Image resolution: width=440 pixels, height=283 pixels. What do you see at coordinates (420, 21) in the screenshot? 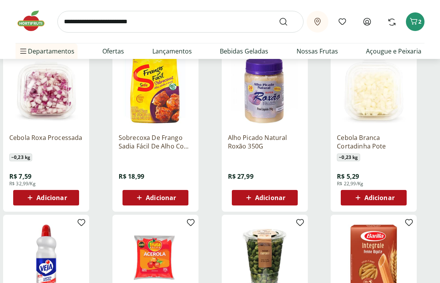
I see `span: 2` at bounding box center [420, 21].